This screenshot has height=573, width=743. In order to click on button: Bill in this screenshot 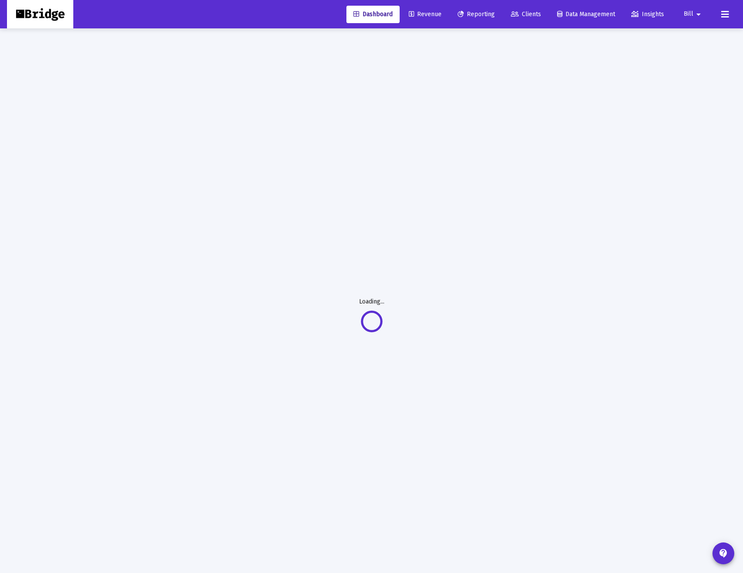, I will do `click(694, 14)`.